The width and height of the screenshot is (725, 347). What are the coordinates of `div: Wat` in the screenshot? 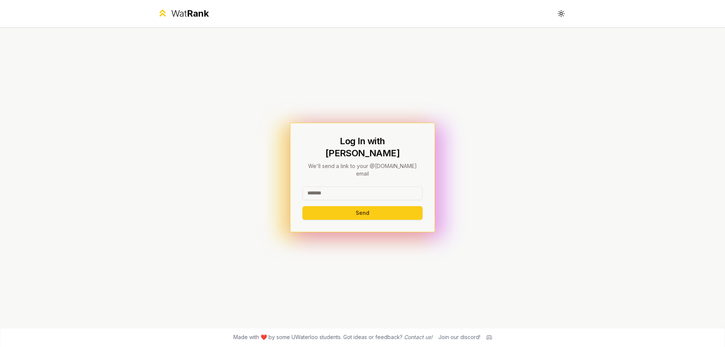 It's located at (190, 14).